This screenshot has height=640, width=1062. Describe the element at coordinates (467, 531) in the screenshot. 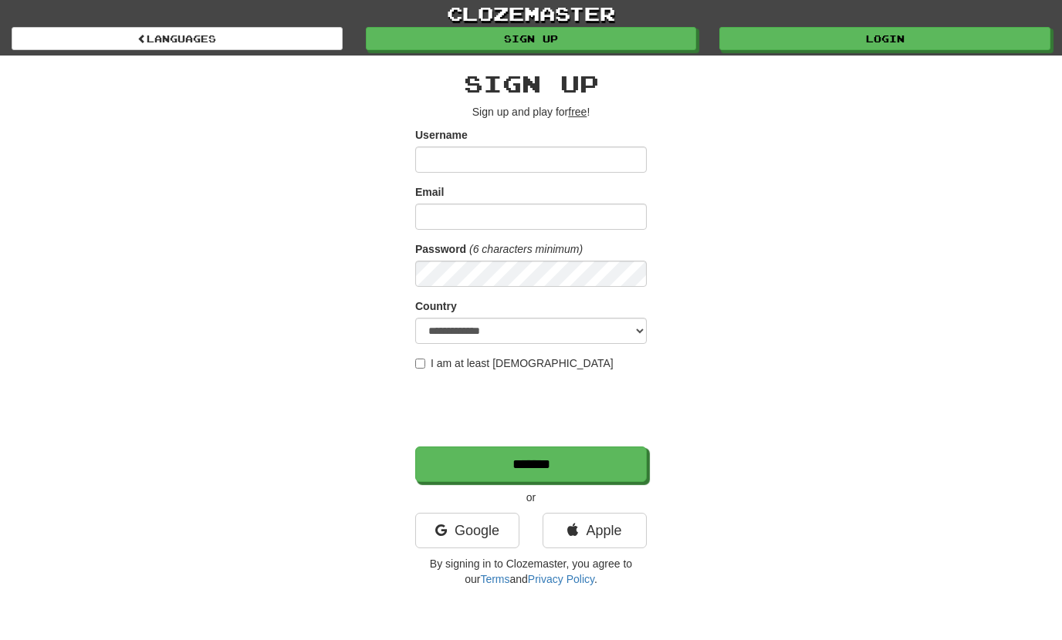

I see `a: Google` at that location.